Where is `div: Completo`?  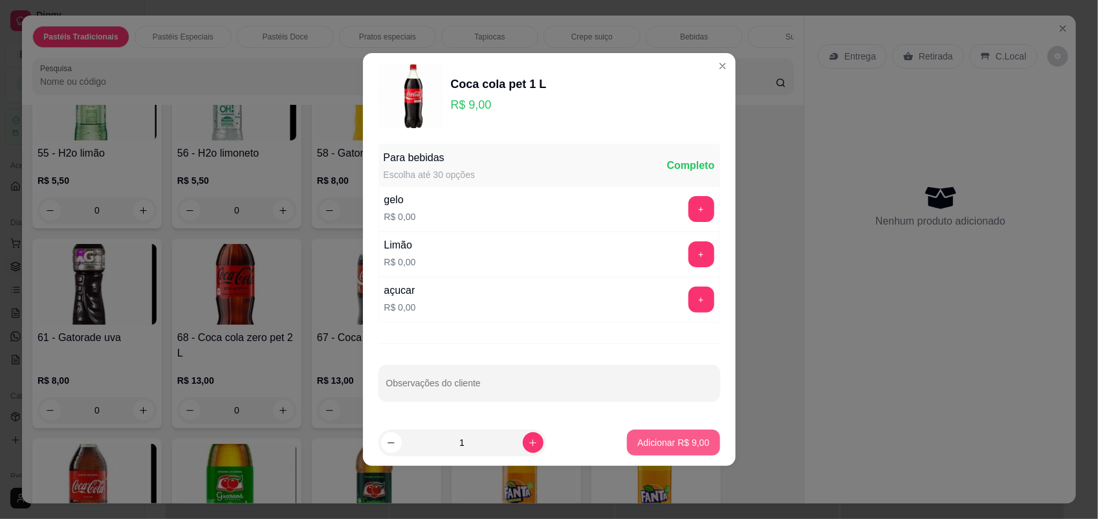
div: Completo is located at coordinates (691, 166).